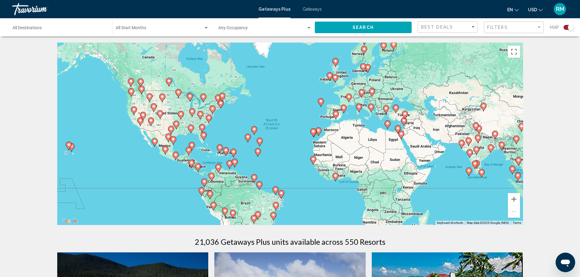 Image resolution: width=580 pixels, height=277 pixels. I want to click on span: Filters, so click(497, 27).